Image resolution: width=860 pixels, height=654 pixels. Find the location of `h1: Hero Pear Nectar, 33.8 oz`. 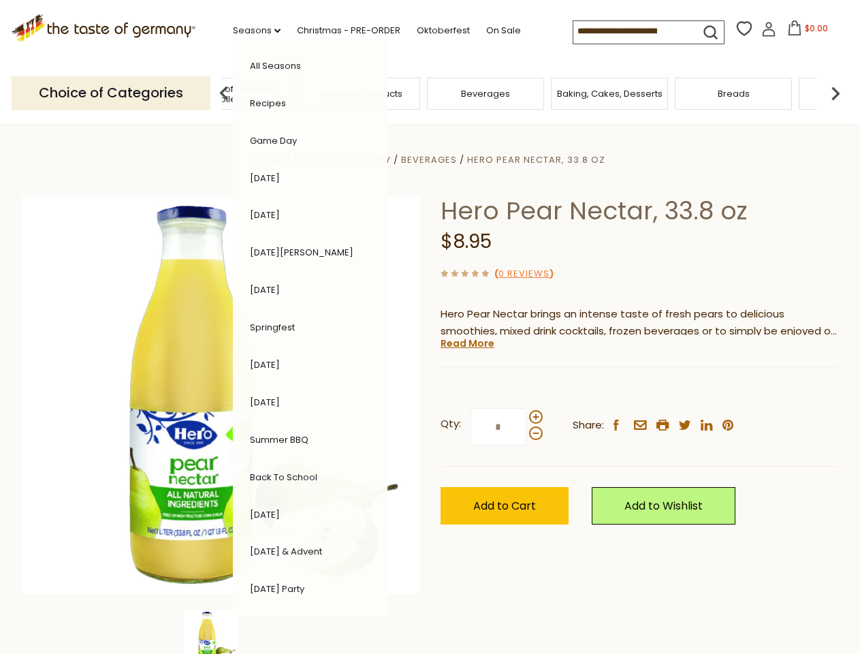

h1: Hero Pear Nectar, 33.8 oz is located at coordinates (639, 210).